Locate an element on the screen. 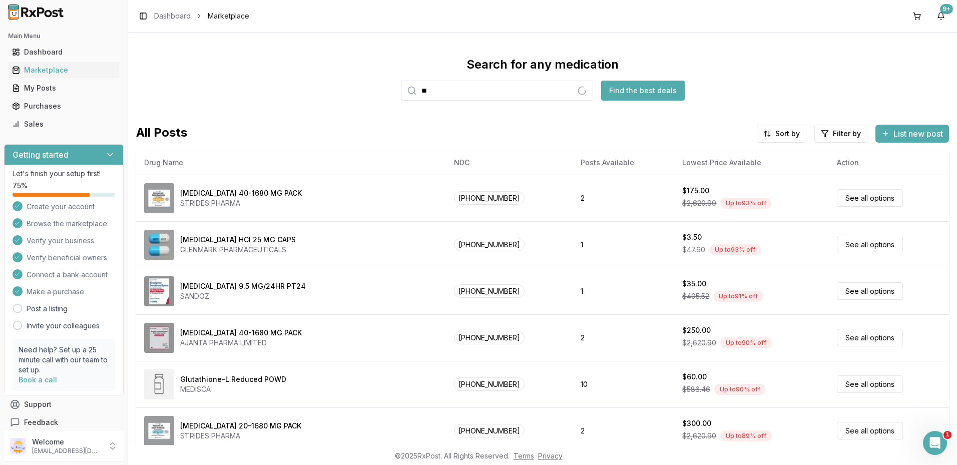 The height and width of the screenshot is (465, 957). div: Up to 91 % off is located at coordinates (739, 296).